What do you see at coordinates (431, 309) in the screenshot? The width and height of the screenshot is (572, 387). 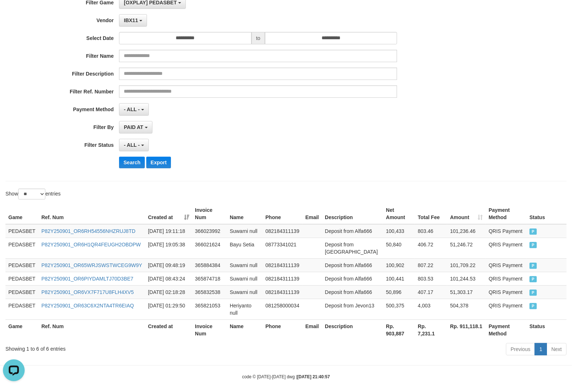 I see `td: 4,003` at bounding box center [431, 309].